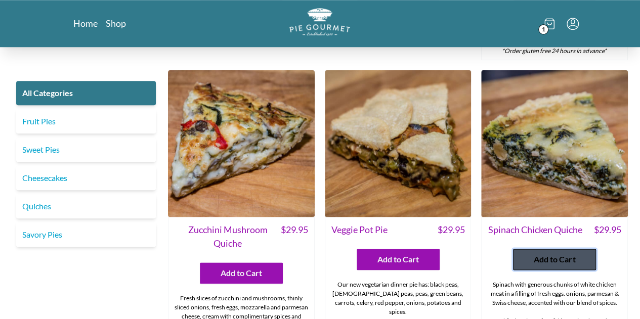  What do you see at coordinates (398, 144) in the screenshot?
I see `a: Veggie Pot Pie` at bounding box center [398, 144].